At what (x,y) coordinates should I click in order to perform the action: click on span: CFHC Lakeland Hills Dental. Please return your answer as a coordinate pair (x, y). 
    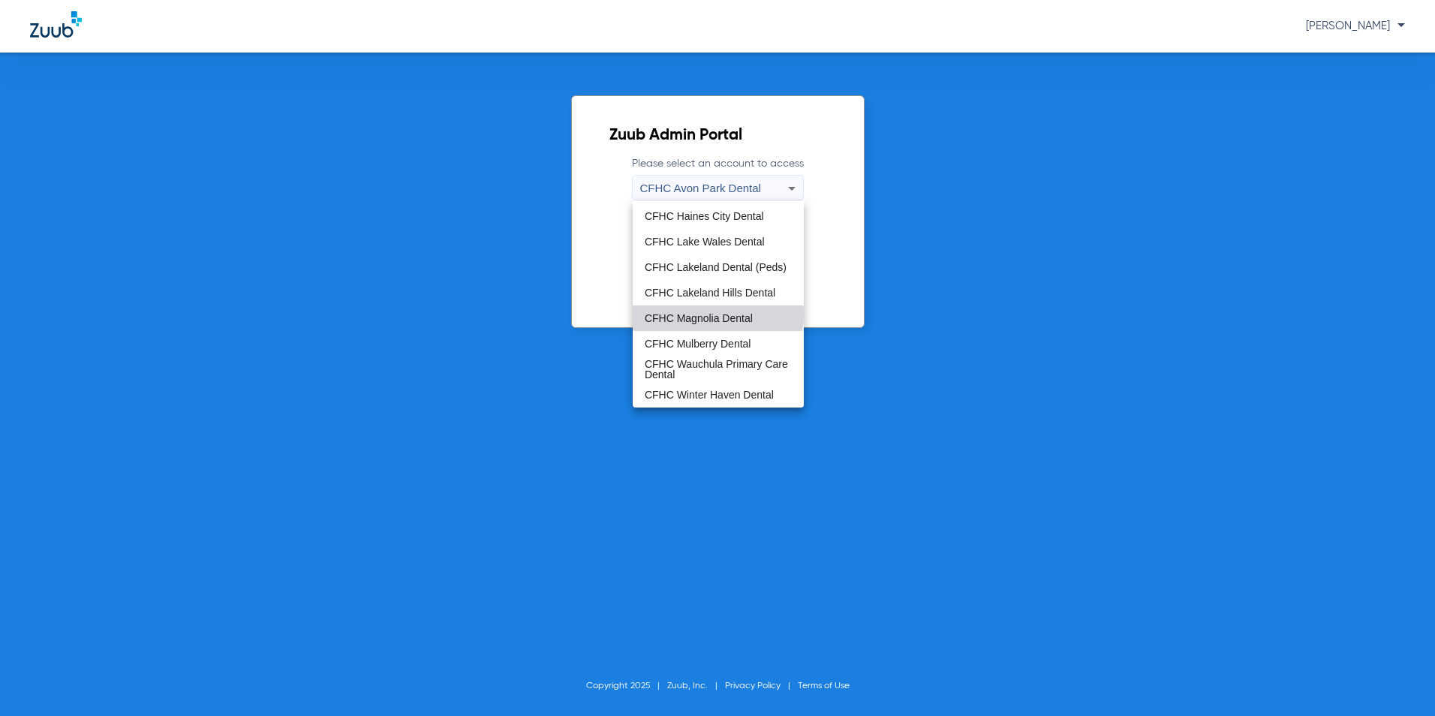
    Looking at the image, I should click on (710, 293).